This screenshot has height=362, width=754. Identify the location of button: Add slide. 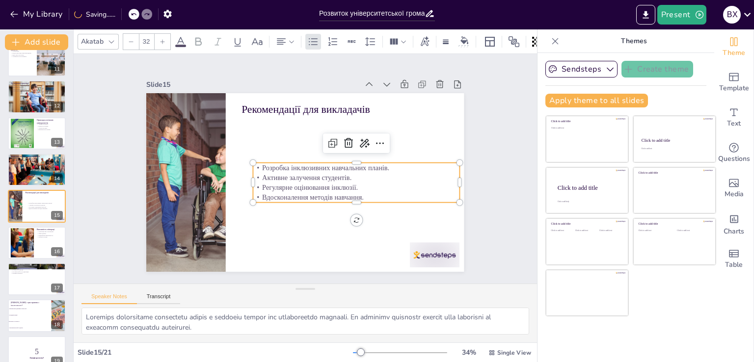
(36, 42).